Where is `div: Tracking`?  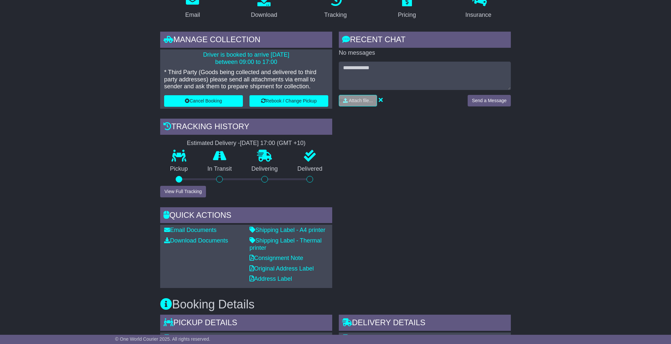
div: Tracking is located at coordinates (335, 15).